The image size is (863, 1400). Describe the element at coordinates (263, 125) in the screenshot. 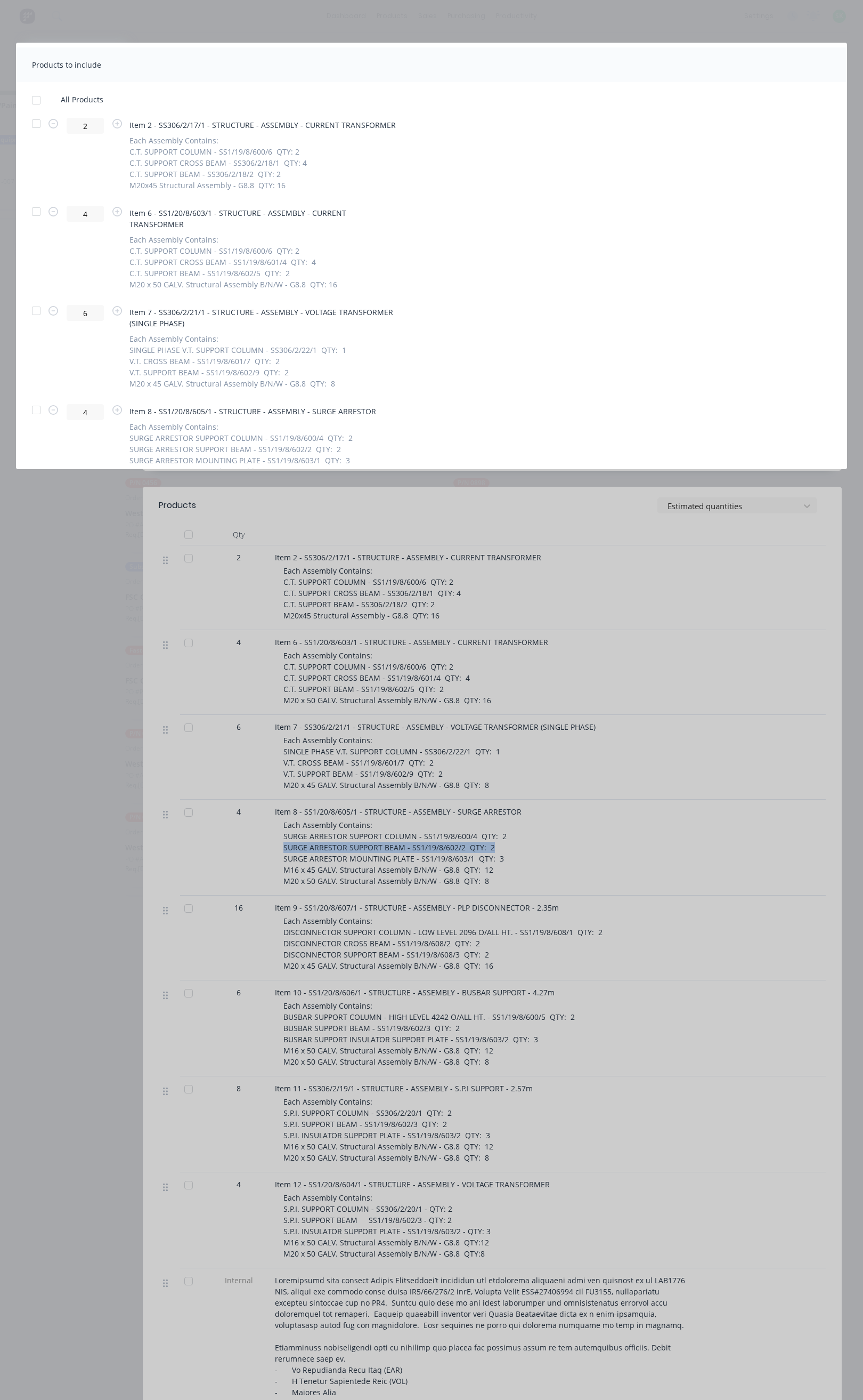

I see `span: Item 2 - SS306/2/17/1 - STRUCTURE - ASSEMBLY - CURRENT TRANSFORMER` at that location.